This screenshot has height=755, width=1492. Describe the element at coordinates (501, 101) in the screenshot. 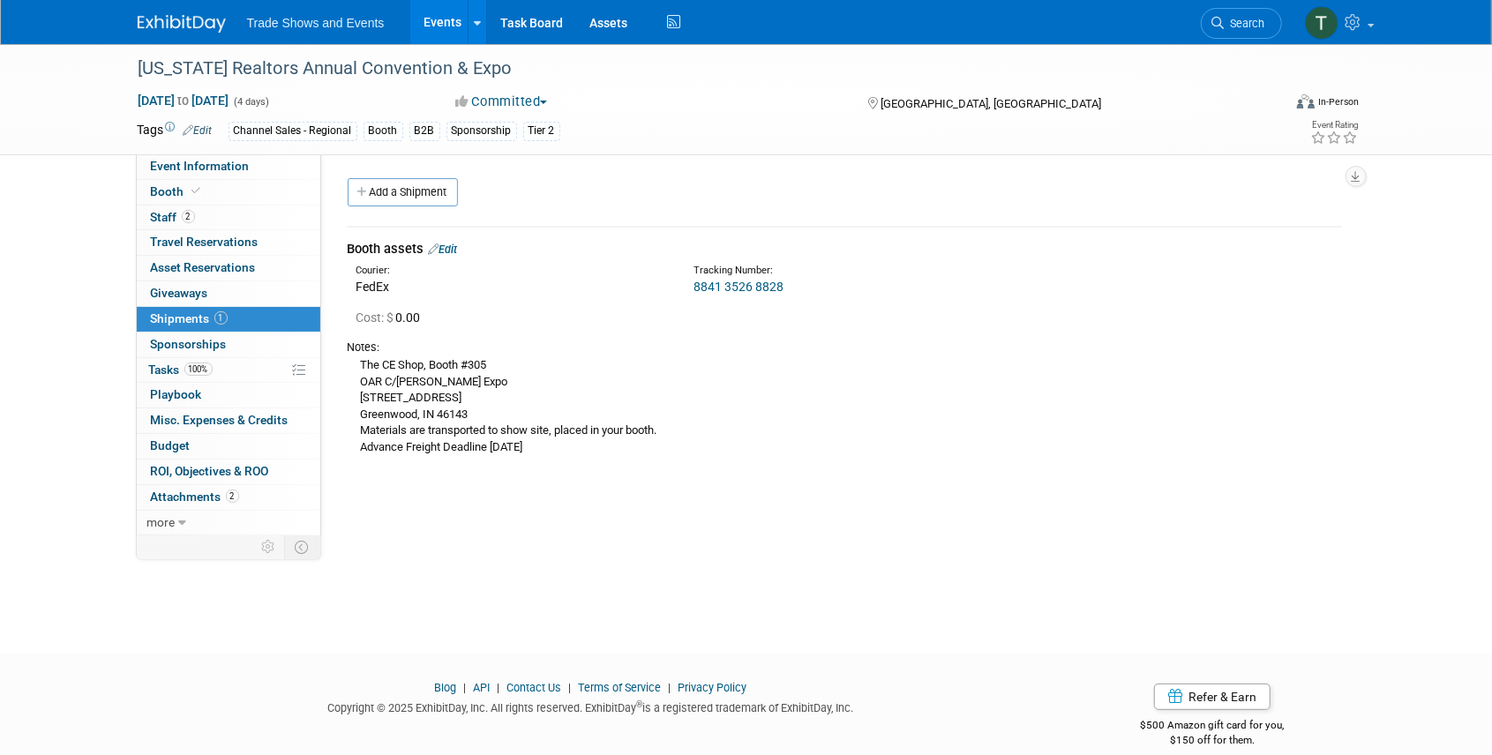

I see `button: Committed` at that location.